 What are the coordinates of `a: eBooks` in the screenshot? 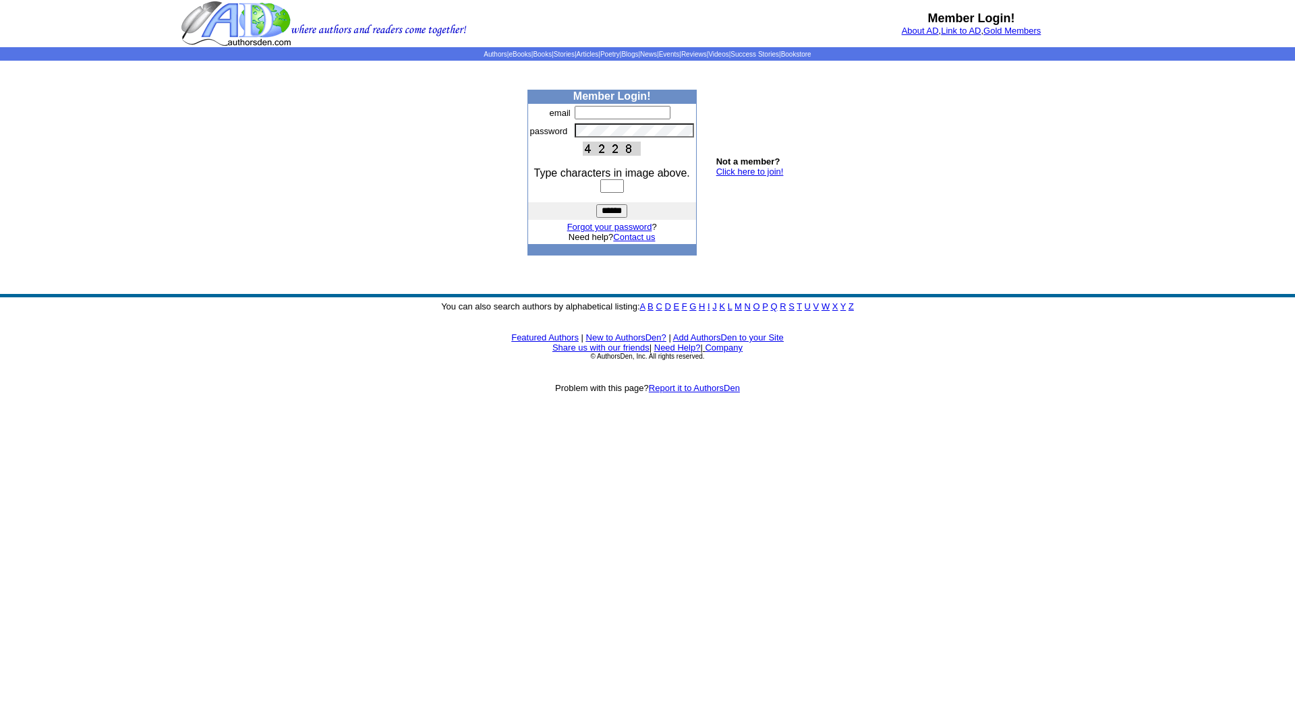 It's located at (519, 54).